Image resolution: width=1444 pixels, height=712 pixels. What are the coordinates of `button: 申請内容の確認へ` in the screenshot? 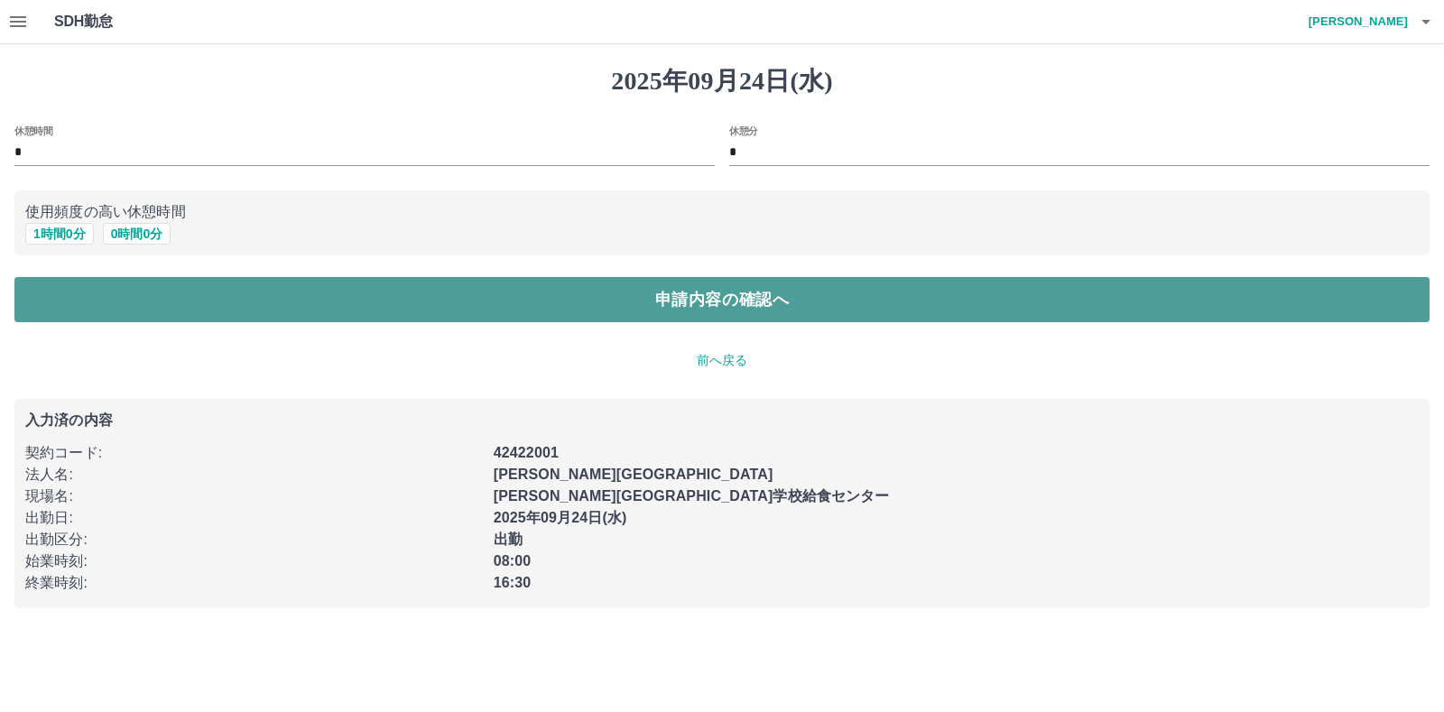 It's located at (722, 300).